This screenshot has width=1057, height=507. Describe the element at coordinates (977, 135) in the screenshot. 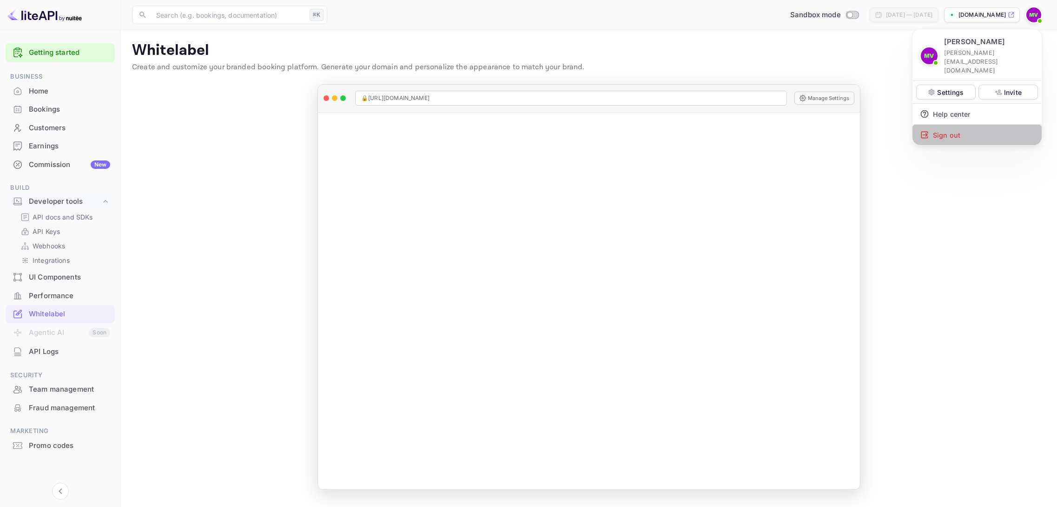

I see `div: Sign out` at that location.